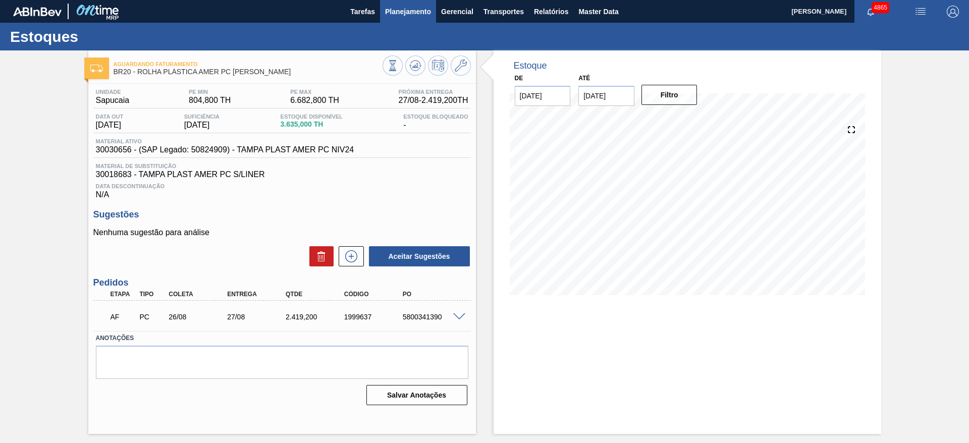 The image size is (969, 443). Describe the element at coordinates (418, 257) in the screenshot. I see `div: Aceitar Sugestões` at that location.